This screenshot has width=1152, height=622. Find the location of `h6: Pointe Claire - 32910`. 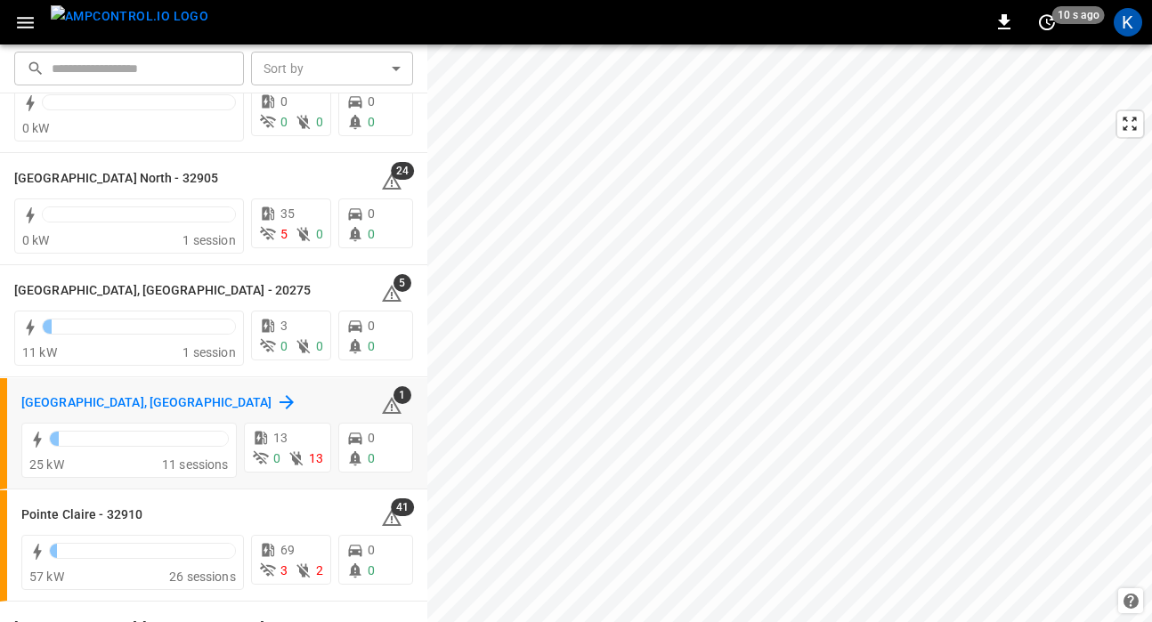

h6: Pointe Claire - 32910 is located at coordinates (82, 516).